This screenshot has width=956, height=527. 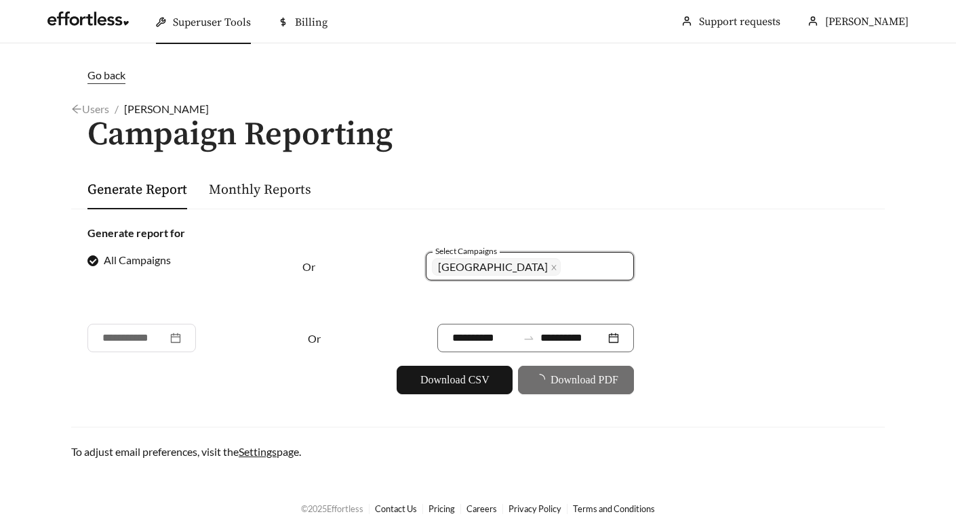 I want to click on span: © 2025 Effortless, so click(x=332, y=509).